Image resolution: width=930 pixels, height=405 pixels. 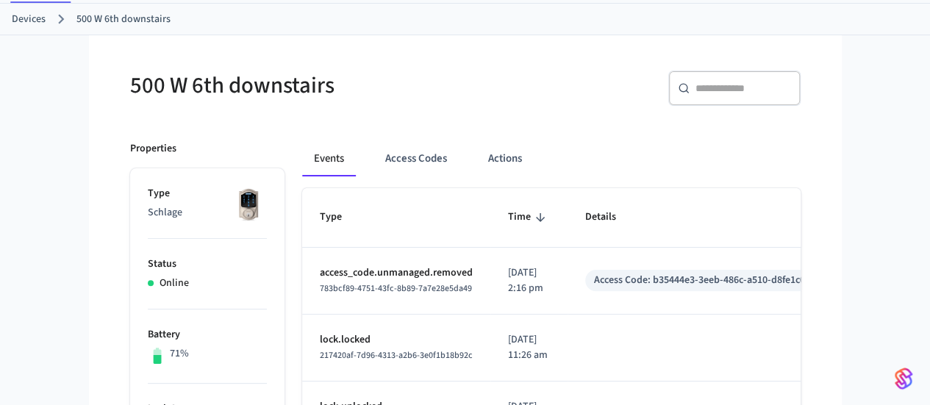 I want to click on h5: 500 W 6th downstairs, so click(x=293, y=85).